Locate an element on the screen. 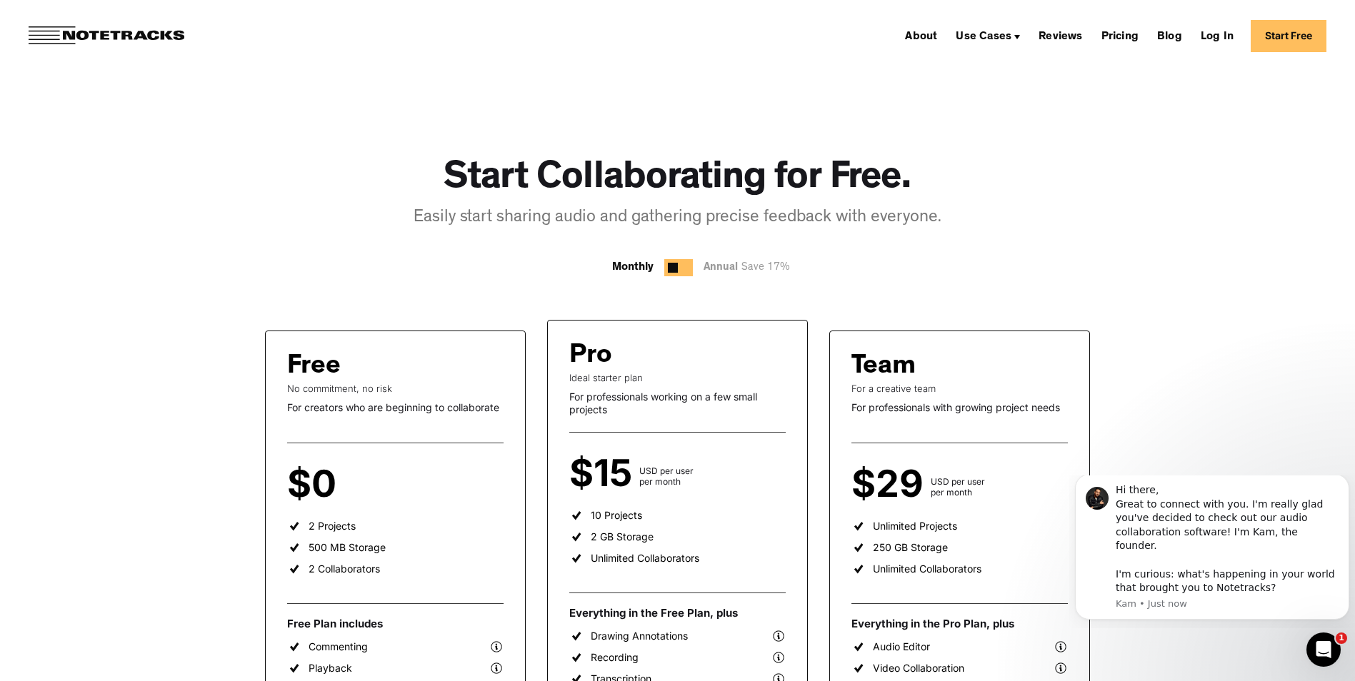  h1: Start Collaborating for Free. is located at coordinates (677, 180).